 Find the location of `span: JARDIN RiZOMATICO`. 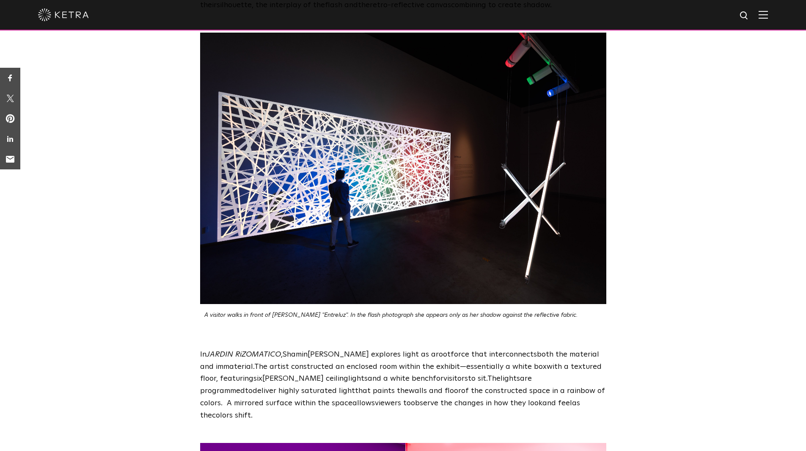

span: JARDIN RiZOMATICO is located at coordinates (244, 354).